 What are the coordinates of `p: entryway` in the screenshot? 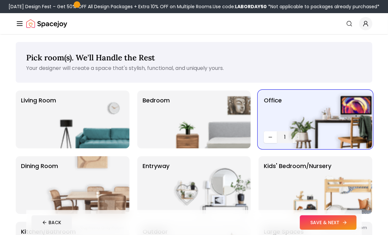 It's located at (156, 185).